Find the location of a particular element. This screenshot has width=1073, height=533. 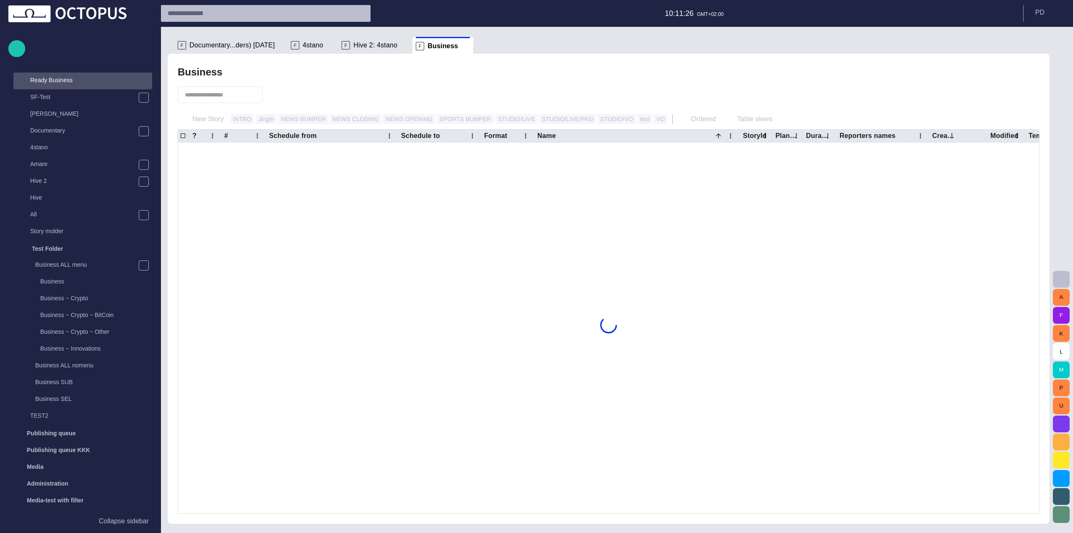

div: Schedule from is located at coordinates (293, 136).